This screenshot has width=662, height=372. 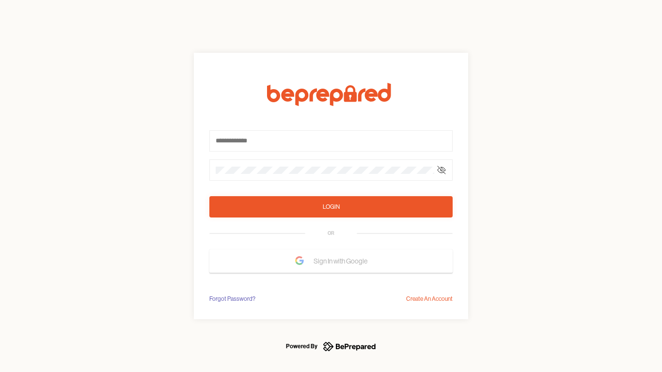 I want to click on button: Sign In with Google, so click(x=331, y=261).